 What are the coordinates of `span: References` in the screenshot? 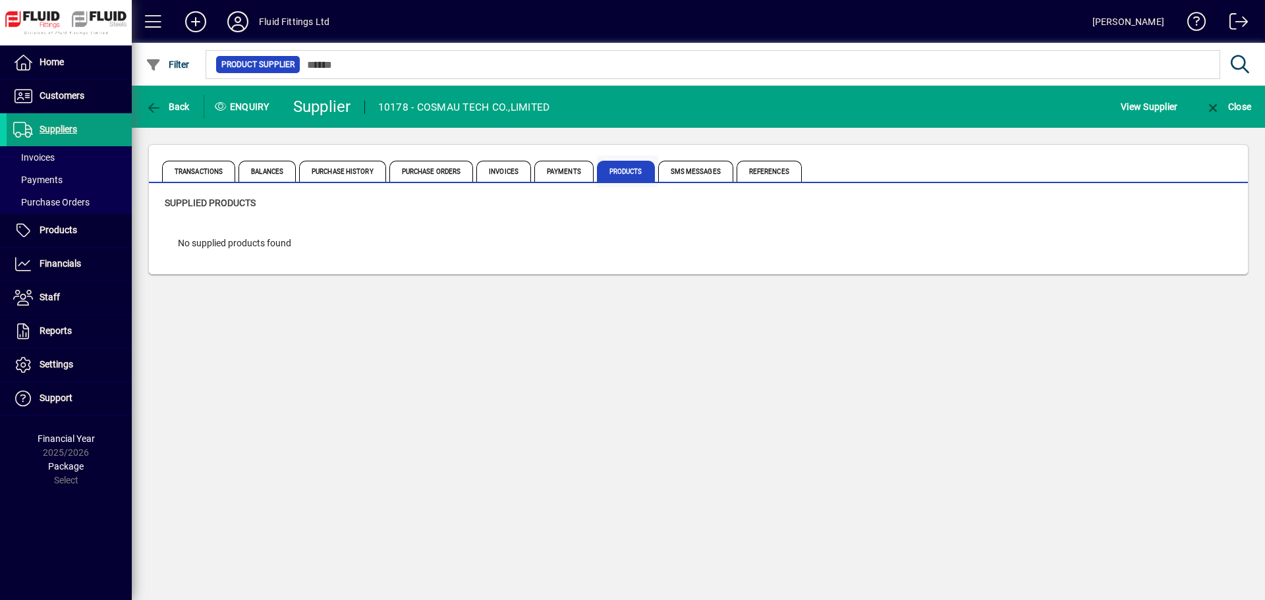 It's located at (769, 171).